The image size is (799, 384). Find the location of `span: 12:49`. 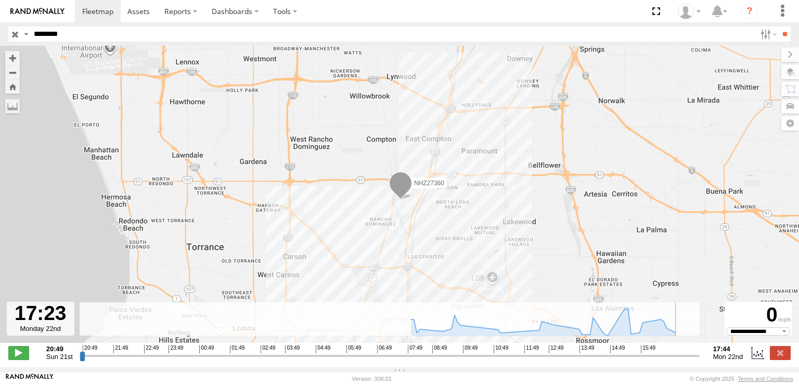

span: 12:49 is located at coordinates (556, 349).